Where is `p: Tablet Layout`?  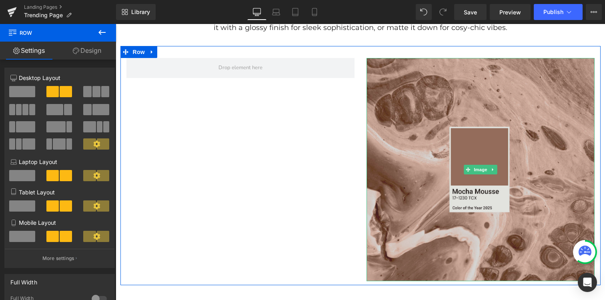
p: Tablet Layout is located at coordinates (60, 192).